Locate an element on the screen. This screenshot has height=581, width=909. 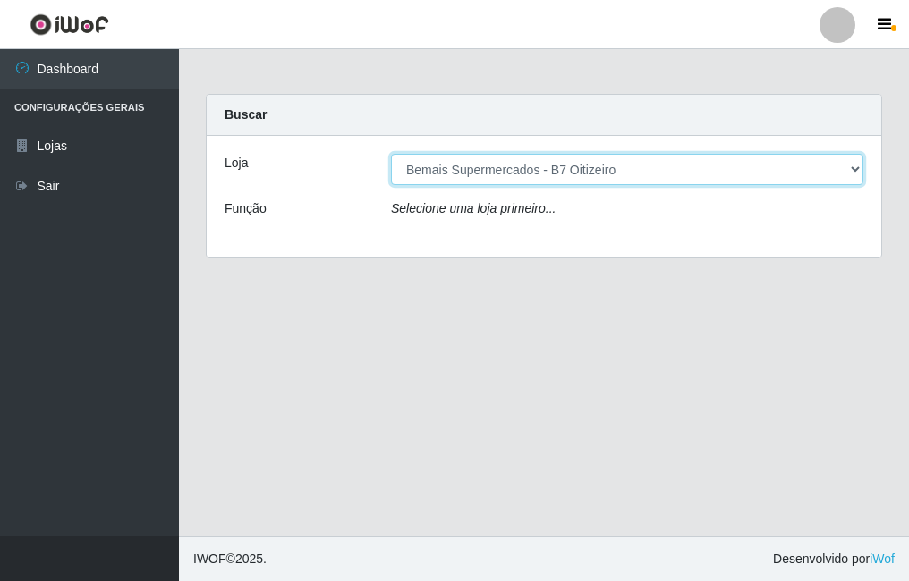
label: Função is located at coordinates (245, 208).